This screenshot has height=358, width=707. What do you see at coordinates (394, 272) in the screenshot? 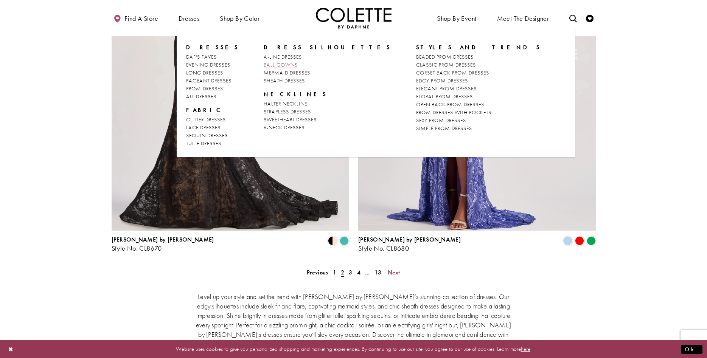
I see `span: Next` at bounding box center [394, 272].